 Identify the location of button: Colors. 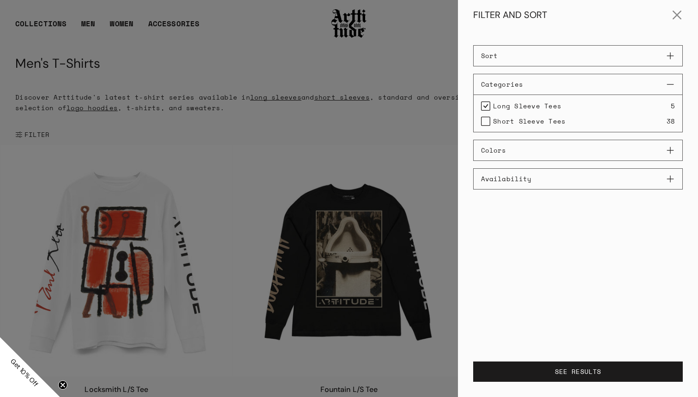
(578, 150).